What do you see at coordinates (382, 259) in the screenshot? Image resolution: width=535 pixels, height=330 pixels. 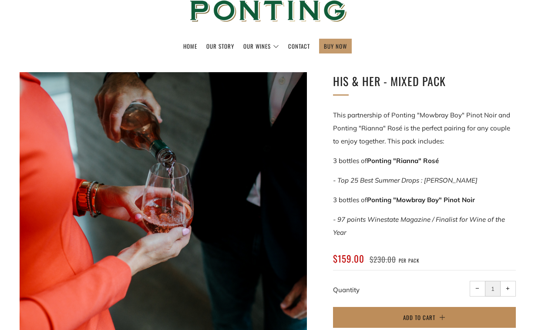 I see `span: $230.00` at bounding box center [382, 259].